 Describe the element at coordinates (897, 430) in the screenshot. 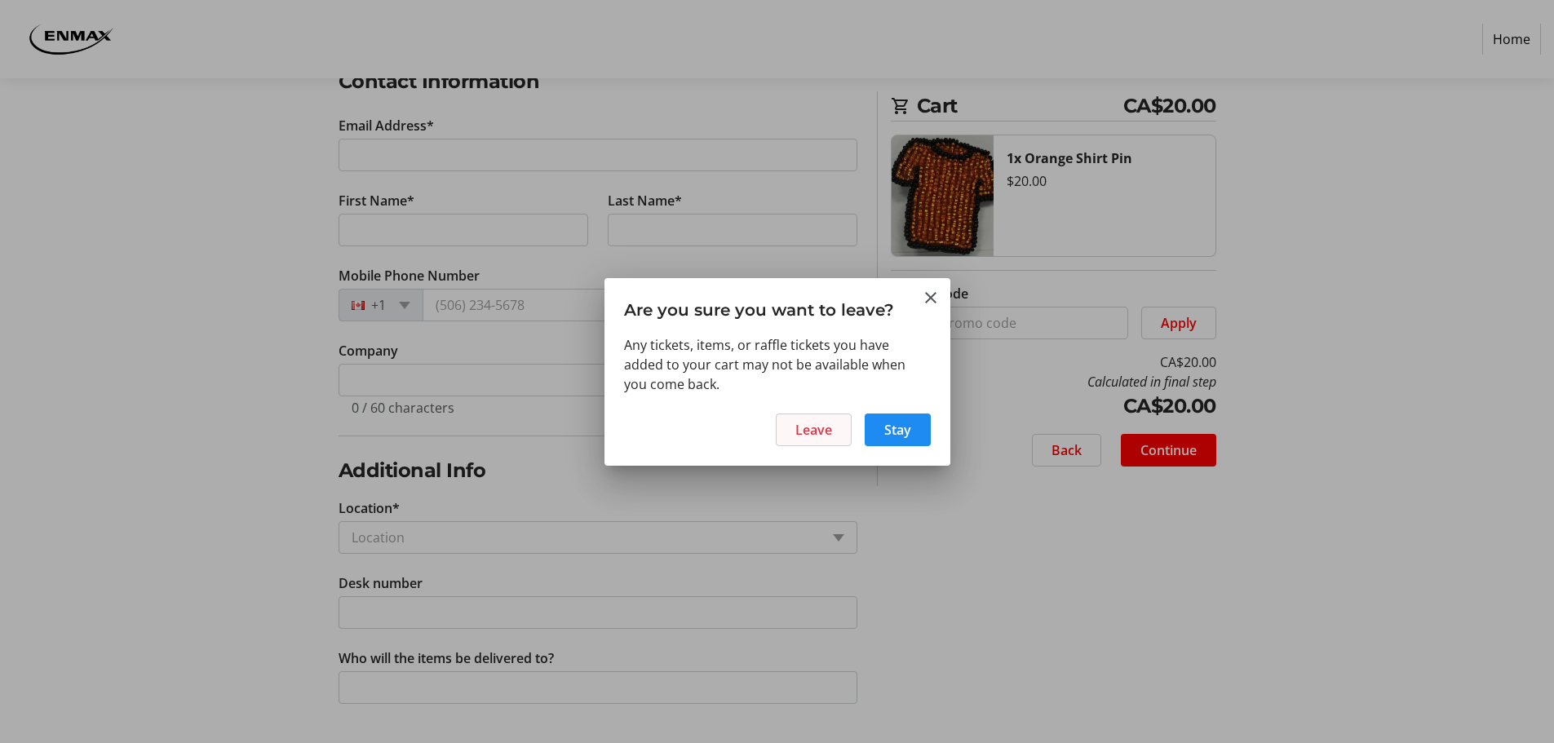

I see `button: Stay` at that location.